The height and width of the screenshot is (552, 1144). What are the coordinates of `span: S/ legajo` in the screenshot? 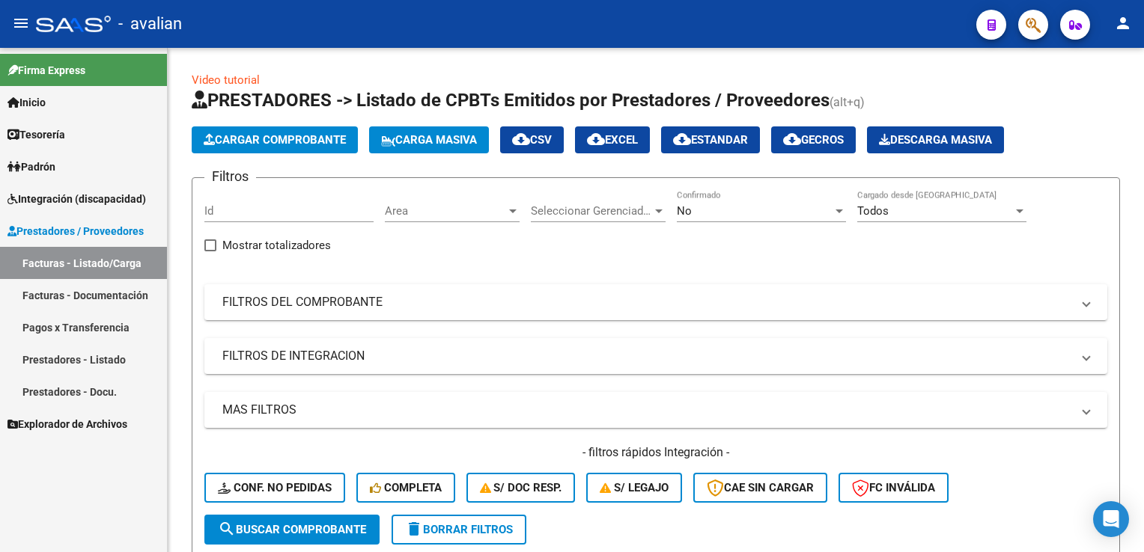 It's located at (634, 488).